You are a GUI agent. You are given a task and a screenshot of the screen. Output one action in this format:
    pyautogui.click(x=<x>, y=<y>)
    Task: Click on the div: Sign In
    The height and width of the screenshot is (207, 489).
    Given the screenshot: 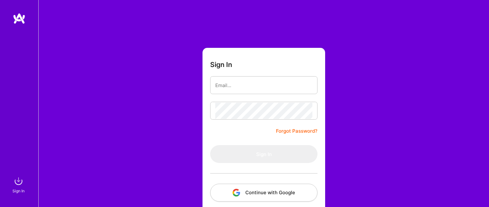 What is the action you would take?
    pyautogui.click(x=19, y=191)
    